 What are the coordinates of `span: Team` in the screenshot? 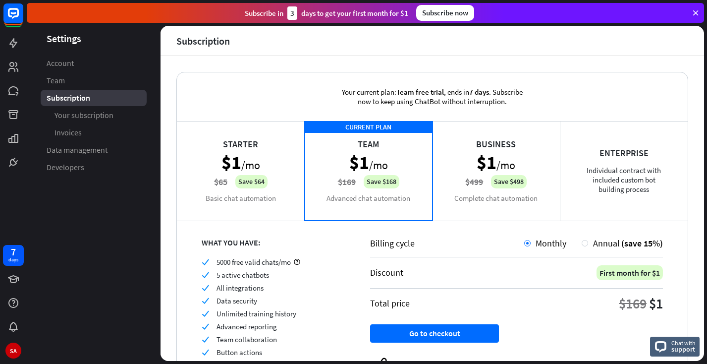 It's located at (55, 80).